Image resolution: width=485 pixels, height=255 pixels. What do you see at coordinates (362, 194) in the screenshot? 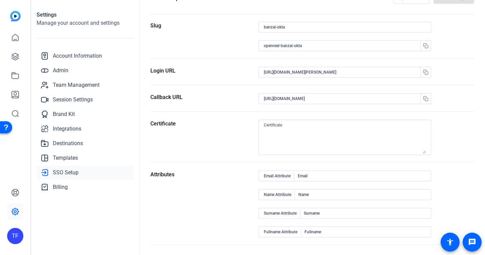
I see `input: Name` at bounding box center [362, 194].